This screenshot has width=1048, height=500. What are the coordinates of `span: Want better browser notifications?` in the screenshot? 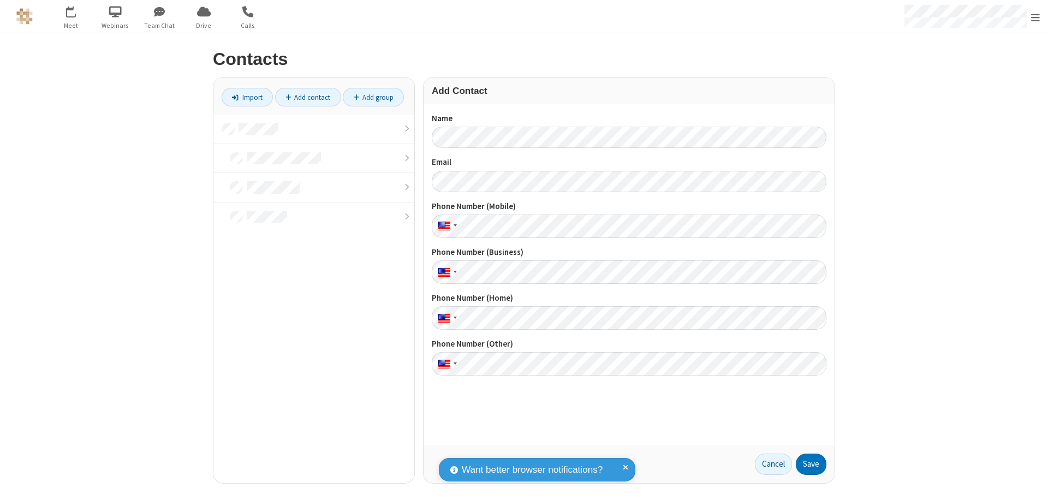 It's located at (532, 470).